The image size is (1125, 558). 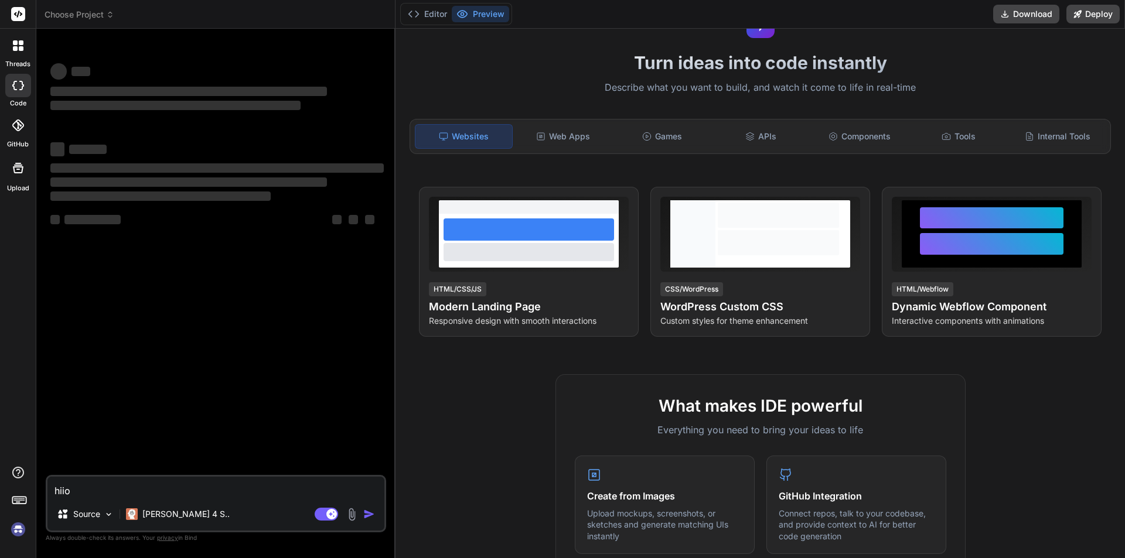 What do you see at coordinates (760, 406) in the screenshot?
I see `h2: What makes IDE powerful` at bounding box center [760, 406].